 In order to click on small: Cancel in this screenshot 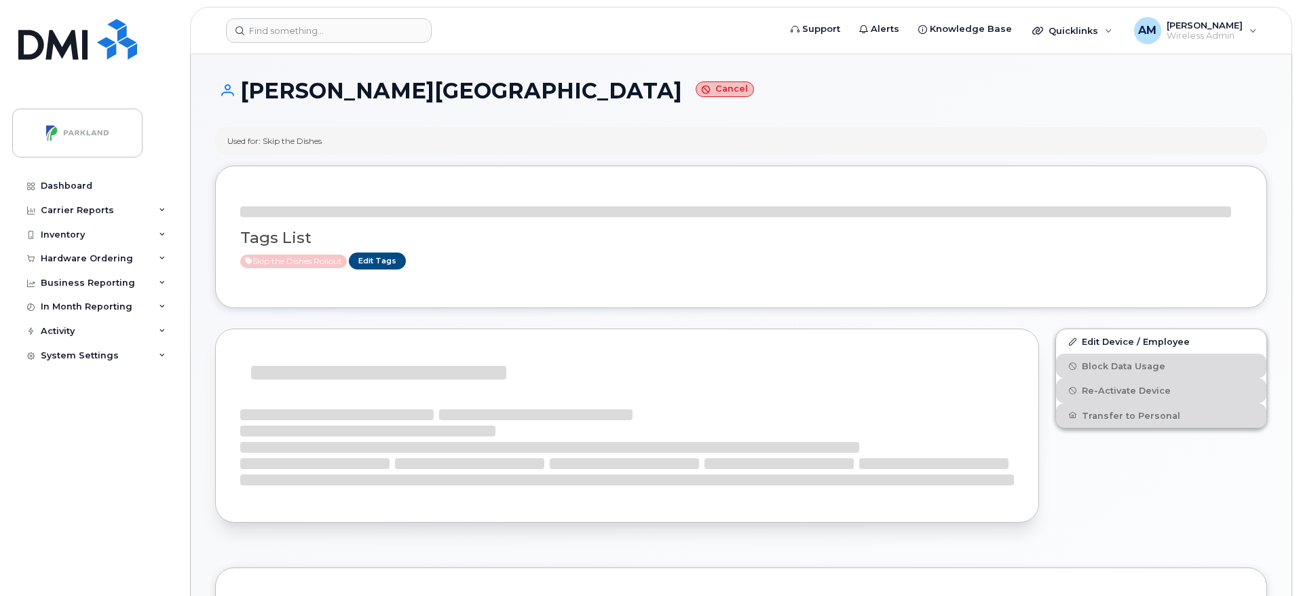, I will do `click(725, 89)`.